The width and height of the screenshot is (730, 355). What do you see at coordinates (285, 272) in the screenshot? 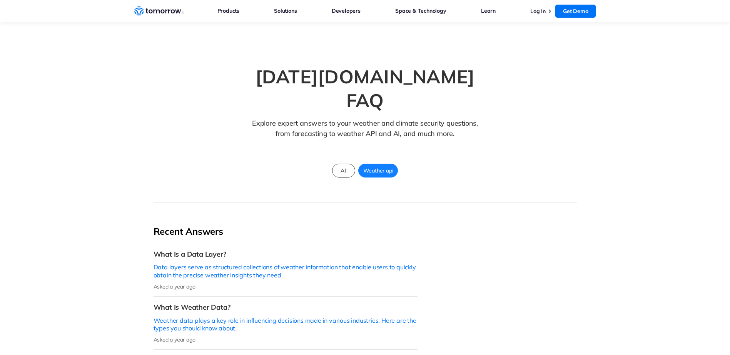
I see `p: Data layers serve as structured collections of weather information that enable users to quickly o...` at bounding box center [285, 272].